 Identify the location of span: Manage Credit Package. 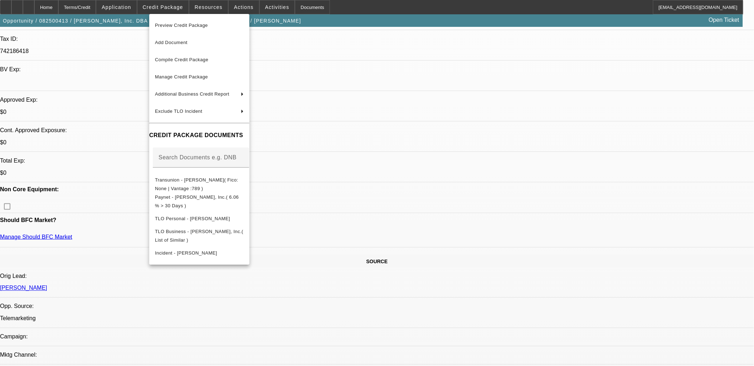
(182, 77).